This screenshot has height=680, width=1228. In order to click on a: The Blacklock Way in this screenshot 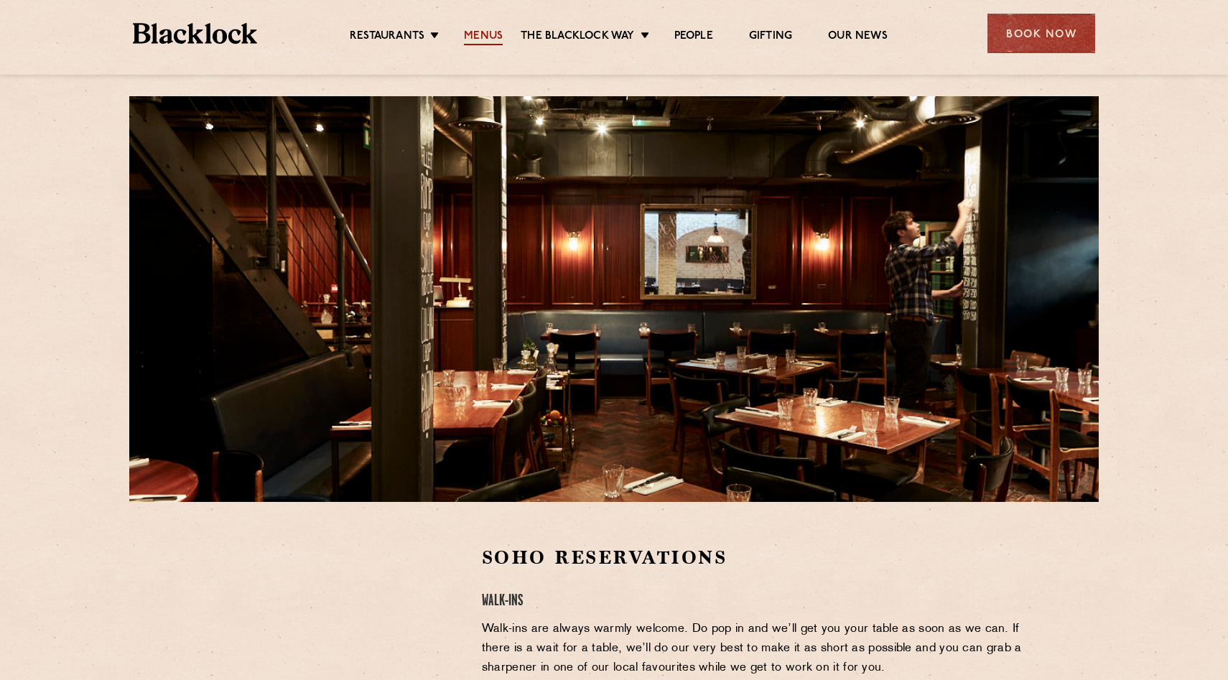, I will do `click(577, 37)`.